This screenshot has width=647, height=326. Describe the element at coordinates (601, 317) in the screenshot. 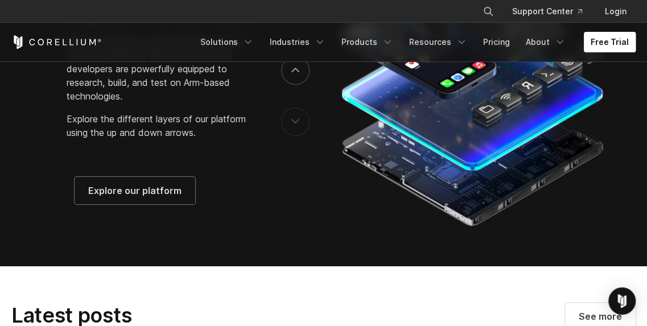

I see `span: See more` at that location.